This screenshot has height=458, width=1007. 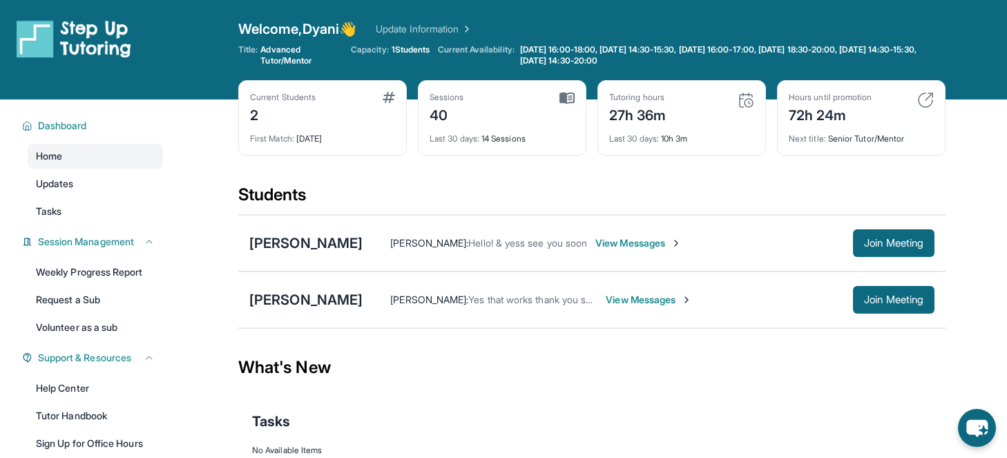 I want to click on button: Session Management, so click(x=93, y=242).